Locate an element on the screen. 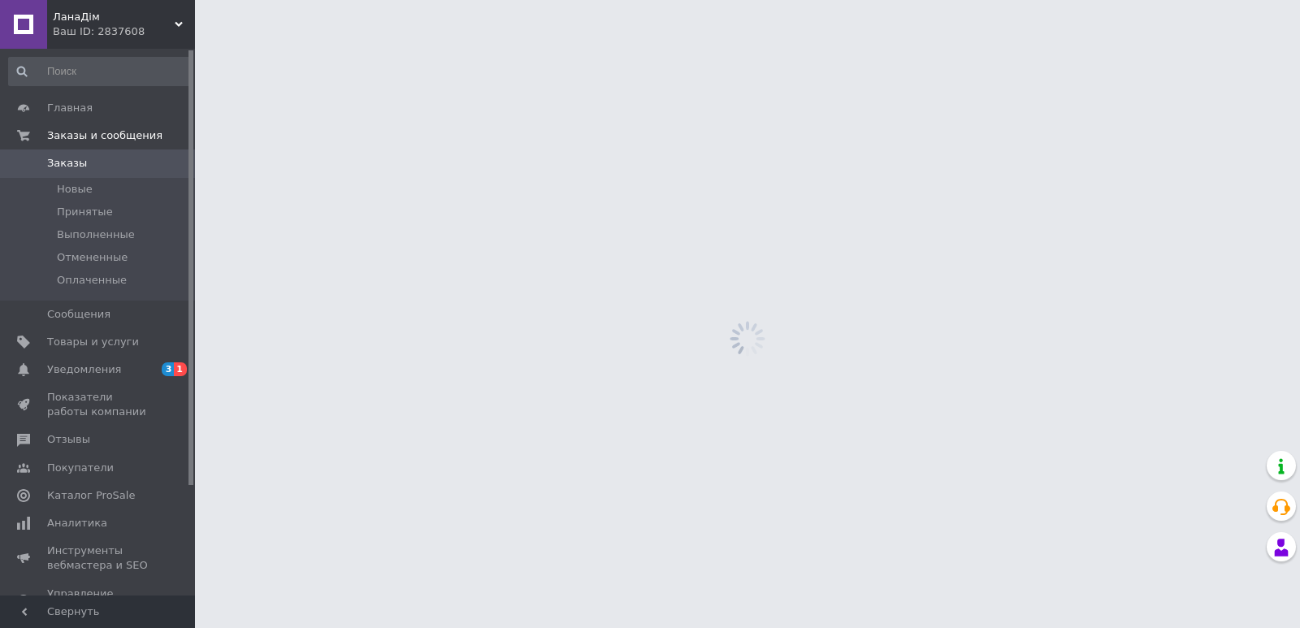 This screenshot has width=1300, height=628. span: Показатели работы компании is located at coordinates (98, 404).